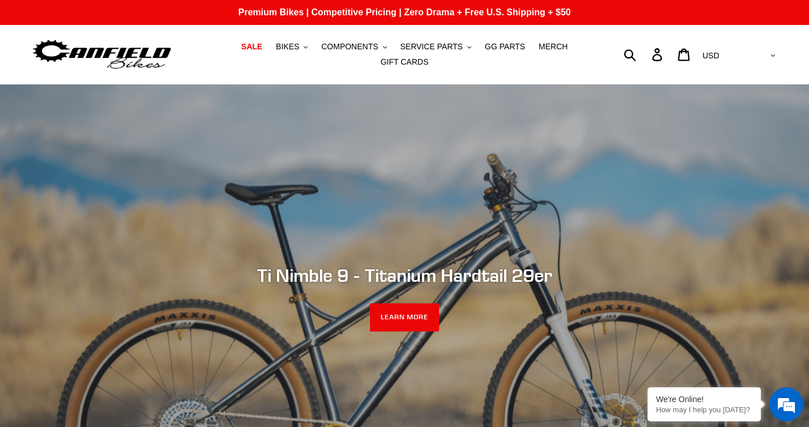 This screenshot has height=427, width=809. Describe the element at coordinates (102, 54) in the screenshot. I see `img: Canfield Bikes` at that location.